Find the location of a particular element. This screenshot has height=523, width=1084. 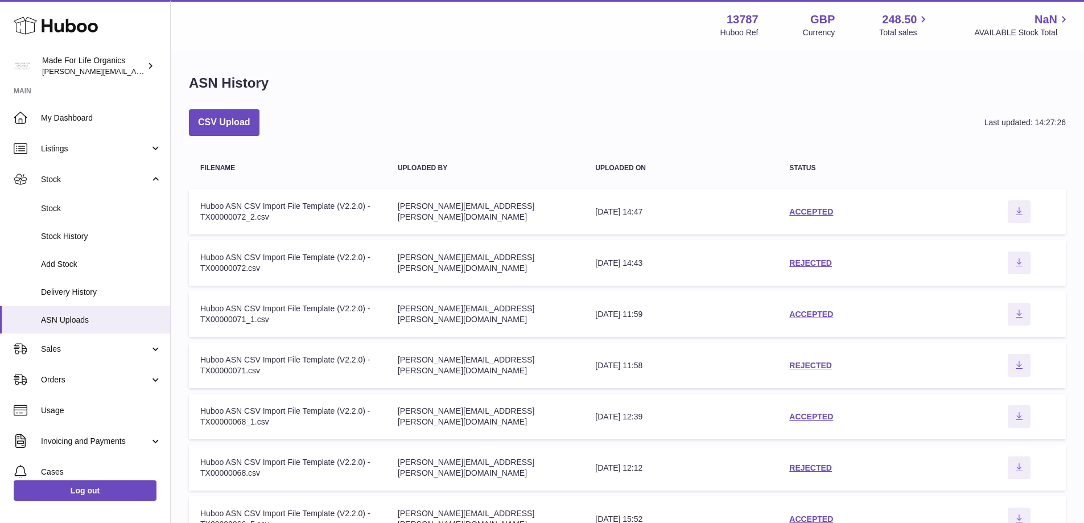

span: My Dashboard is located at coordinates (101, 118).